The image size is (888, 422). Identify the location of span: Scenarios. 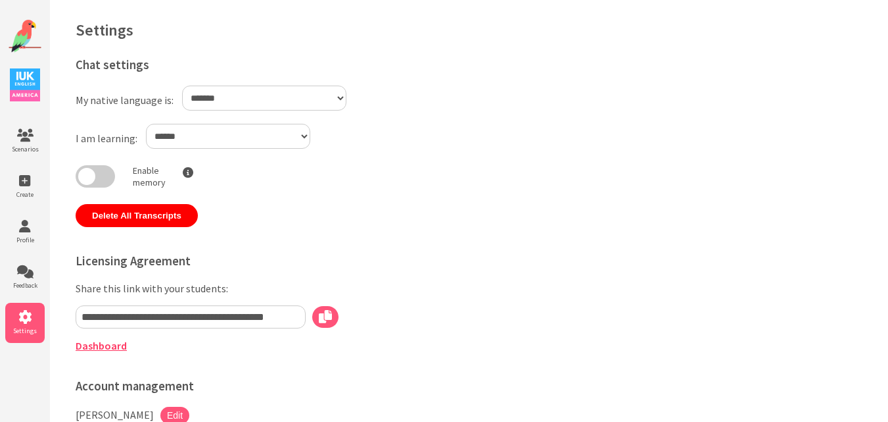
(25, 149).